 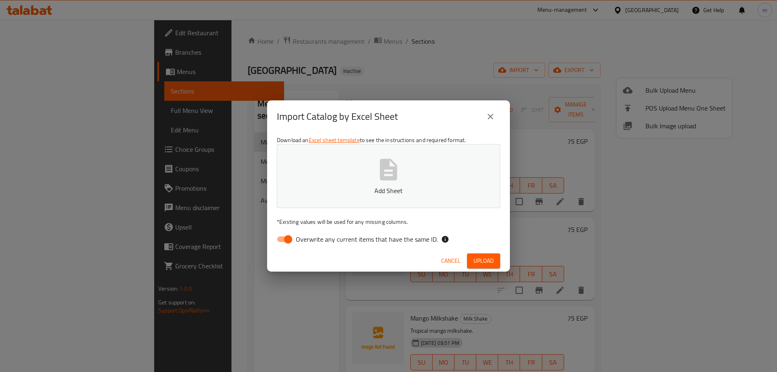 I want to click on div: Download an to see the instructions and required format., so click(x=388, y=191).